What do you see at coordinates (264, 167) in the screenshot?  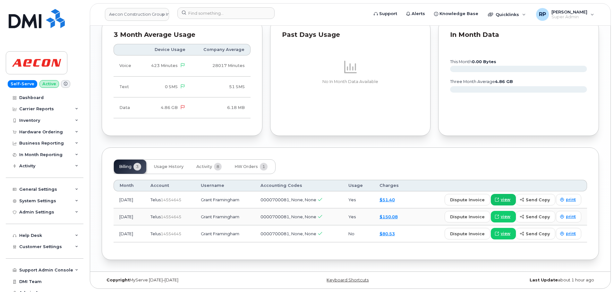 I see `span: 1` at bounding box center [264, 167].